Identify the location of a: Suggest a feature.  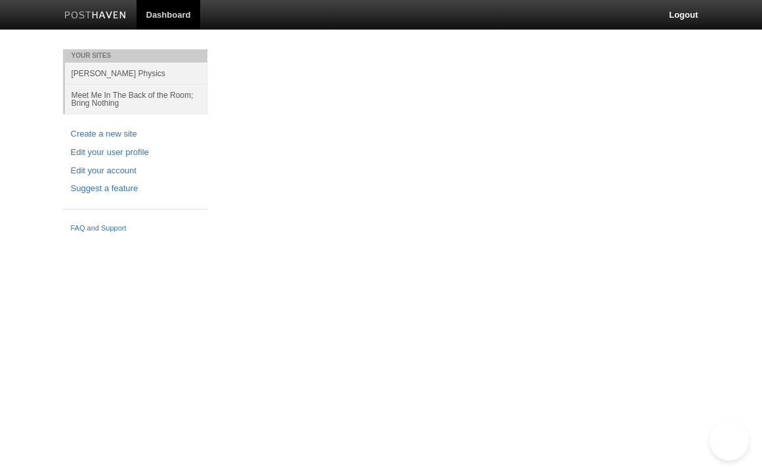
(135, 188).